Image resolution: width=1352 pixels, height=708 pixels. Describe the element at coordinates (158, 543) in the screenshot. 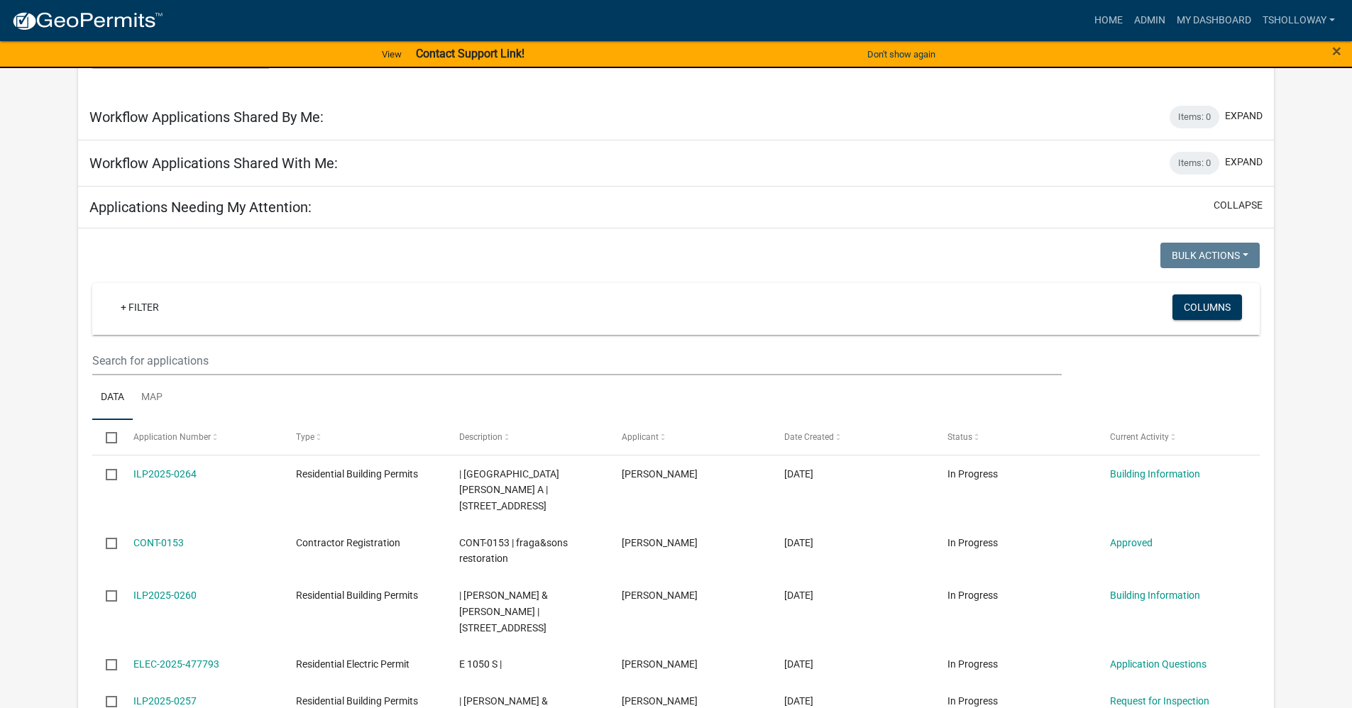

I see `a: CONT-0153` at that location.